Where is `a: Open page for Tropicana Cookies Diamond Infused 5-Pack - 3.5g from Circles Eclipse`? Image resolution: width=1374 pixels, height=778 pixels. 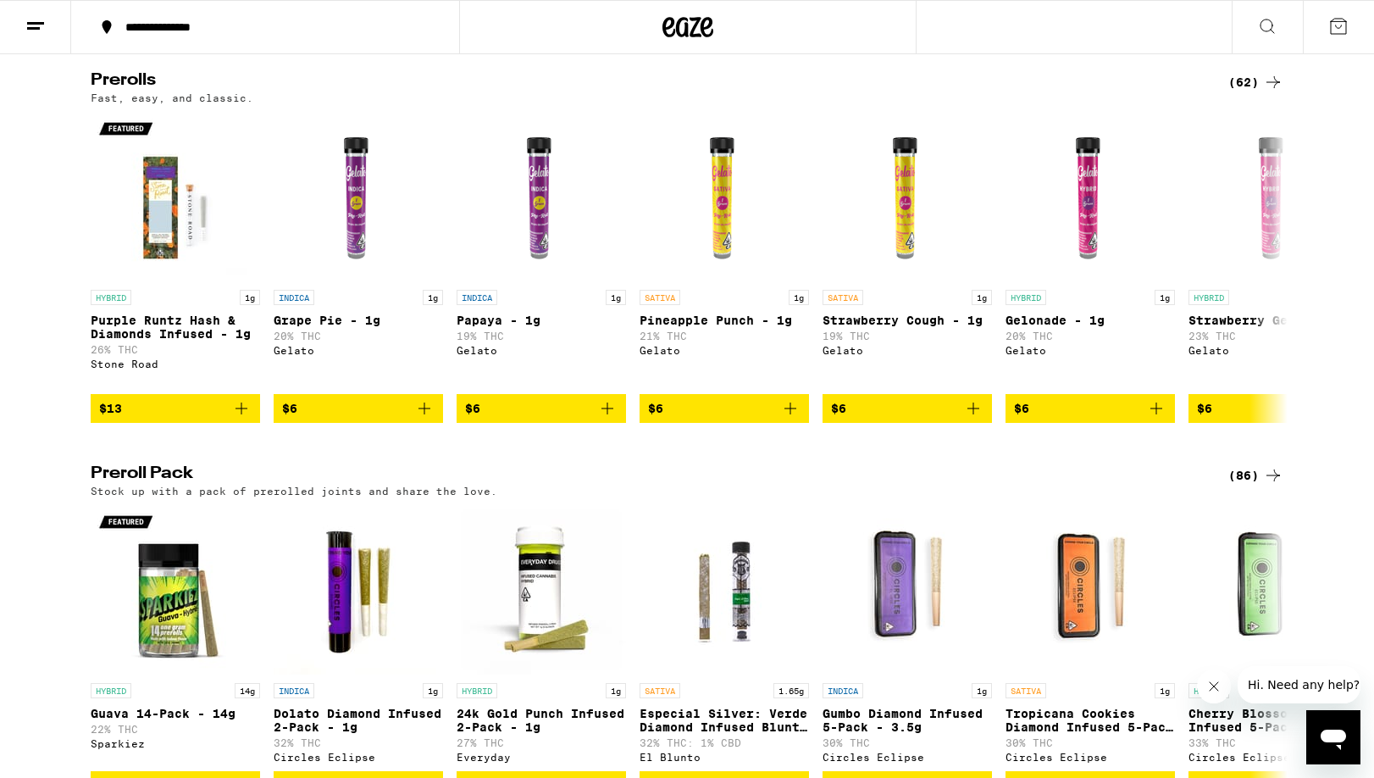
a: Open page for Tropicana Cookies Diamond Infused 5-Pack - 3.5g from Circles Eclipse is located at coordinates (1090, 638).